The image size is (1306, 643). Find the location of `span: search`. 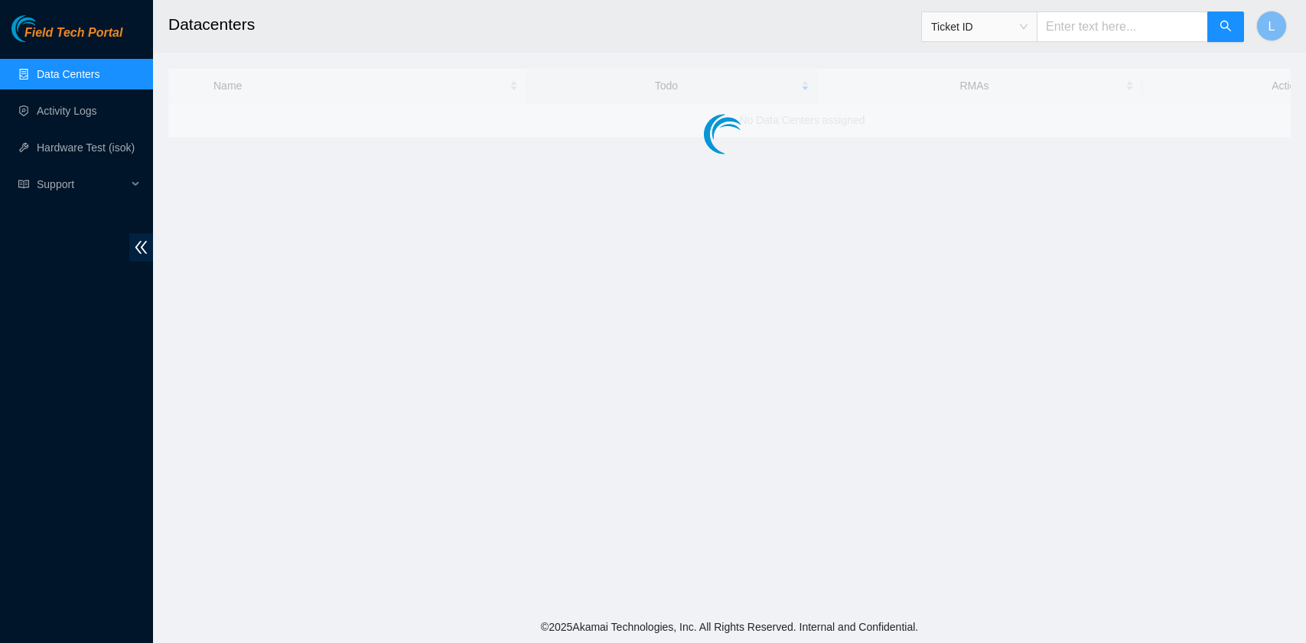

span: search is located at coordinates (1226, 27).